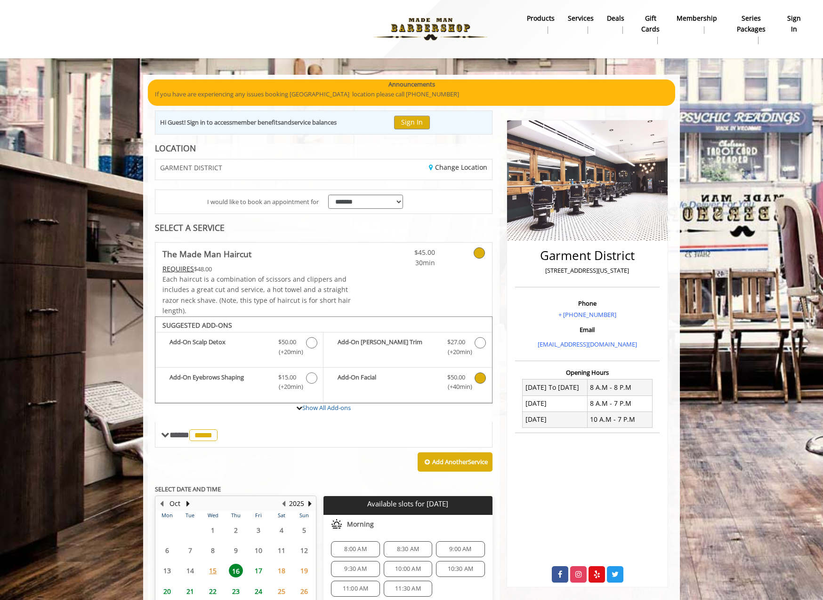 The width and height of the screenshot is (823, 600). Describe the element at coordinates (236, 591) in the screenshot. I see `span: 23` at that location.